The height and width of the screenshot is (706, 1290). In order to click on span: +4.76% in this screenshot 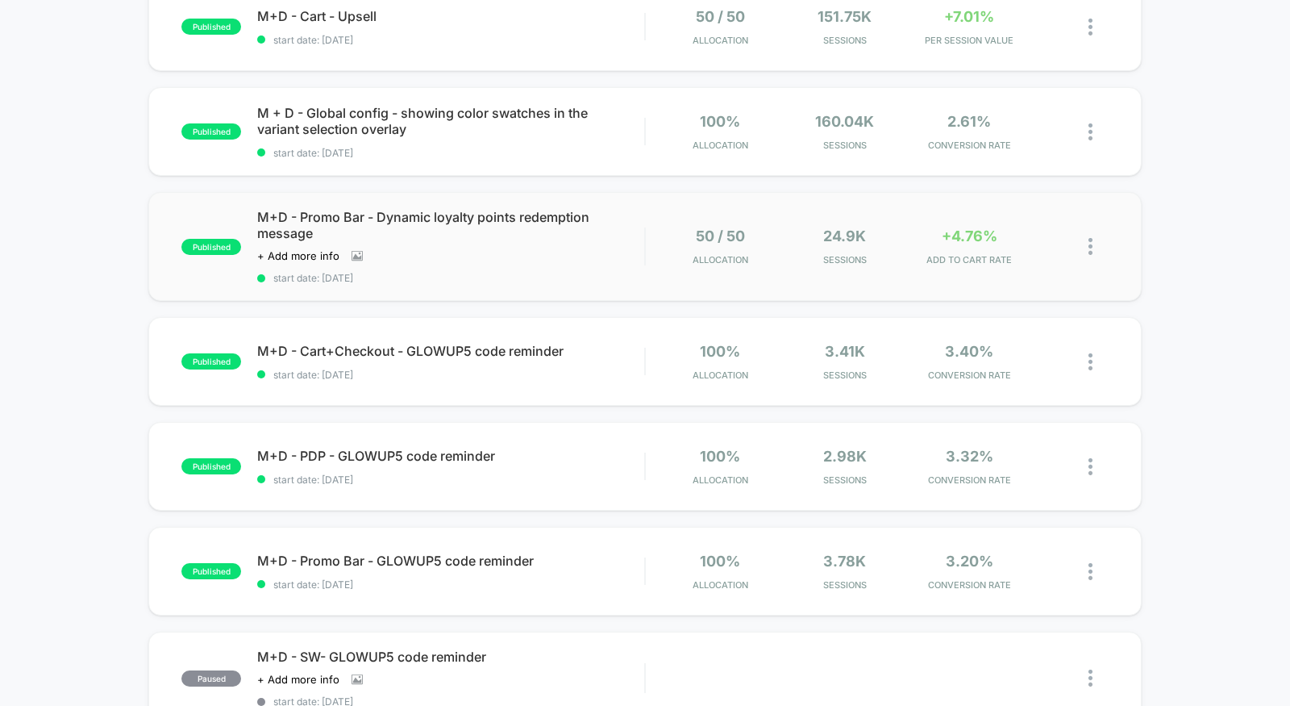, I will do `click(969, 235)`.